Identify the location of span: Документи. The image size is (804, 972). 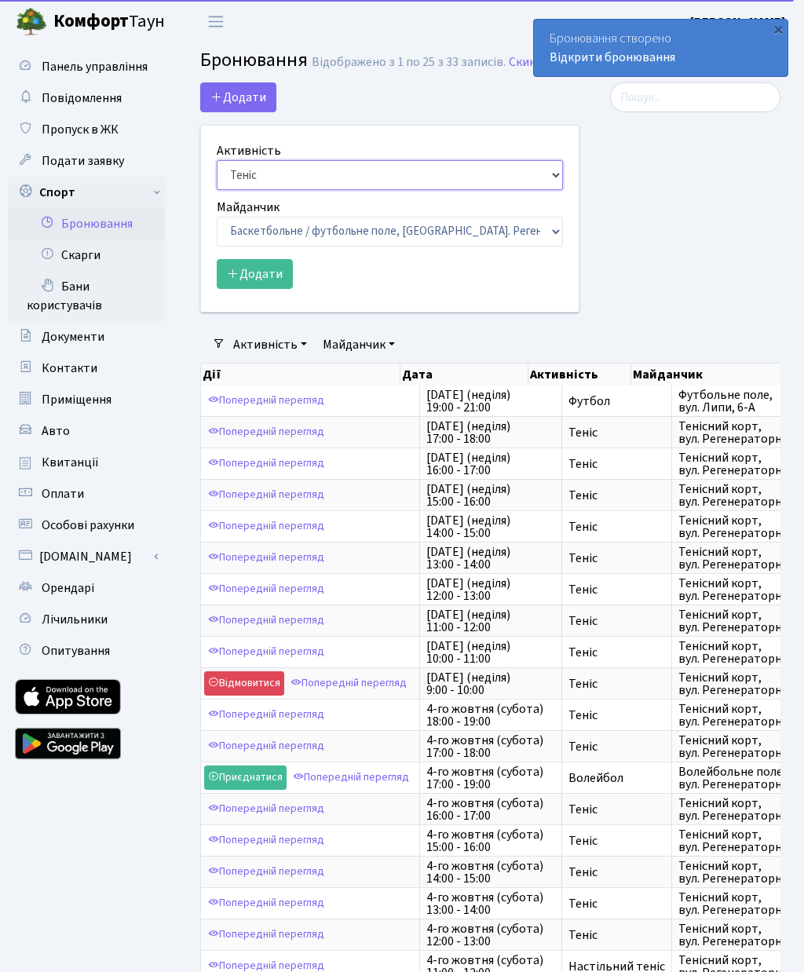
(73, 337).